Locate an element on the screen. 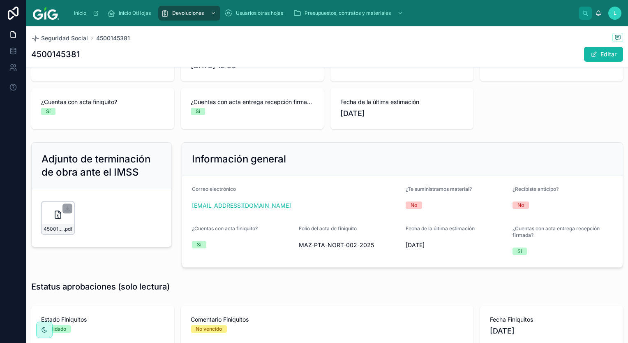  span: Seguridad Social is located at coordinates (65, 38).